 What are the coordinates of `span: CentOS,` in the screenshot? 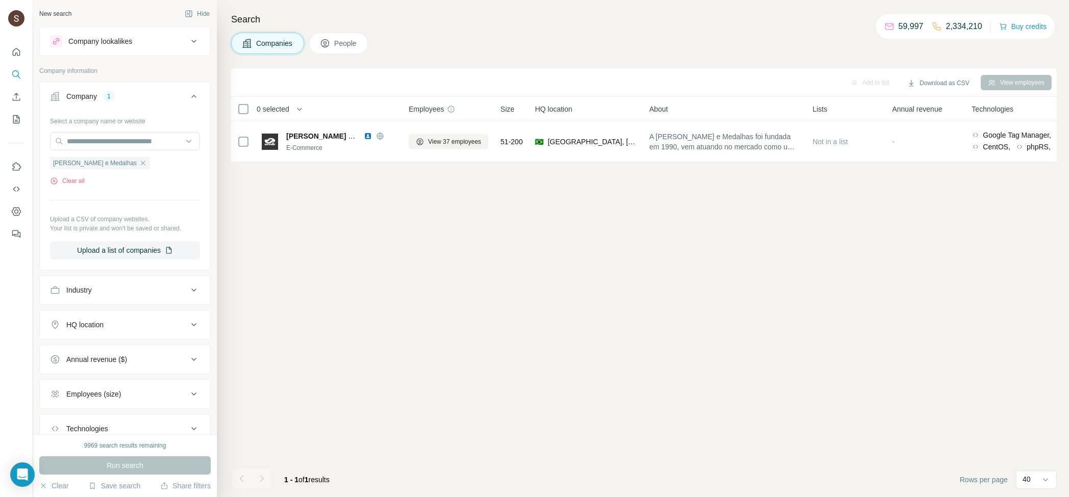 It's located at (996, 147).